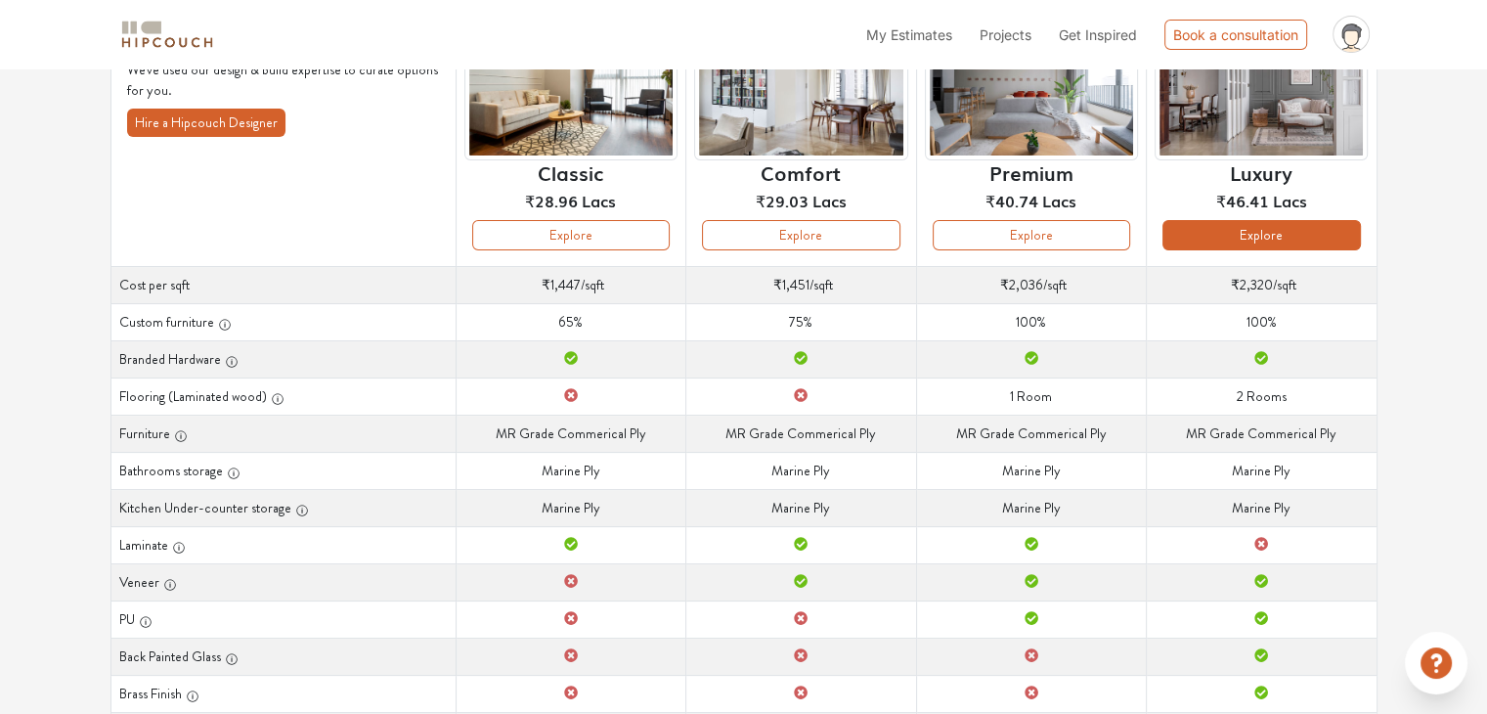 The height and width of the screenshot is (714, 1487). I want to click on button: Hire a Hipcouch Designer, so click(206, 122).